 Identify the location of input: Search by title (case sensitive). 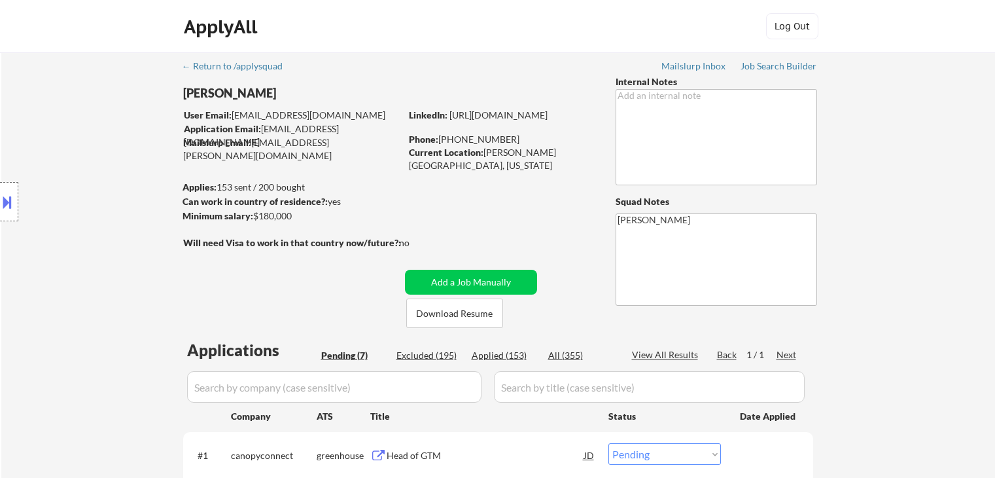
(649, 387).